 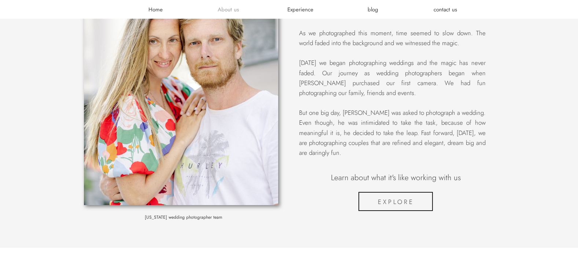 What do you see at coordinates (301, 10) in the screenshot?
I see `h3: Experience` at bounding box center [301, 10].